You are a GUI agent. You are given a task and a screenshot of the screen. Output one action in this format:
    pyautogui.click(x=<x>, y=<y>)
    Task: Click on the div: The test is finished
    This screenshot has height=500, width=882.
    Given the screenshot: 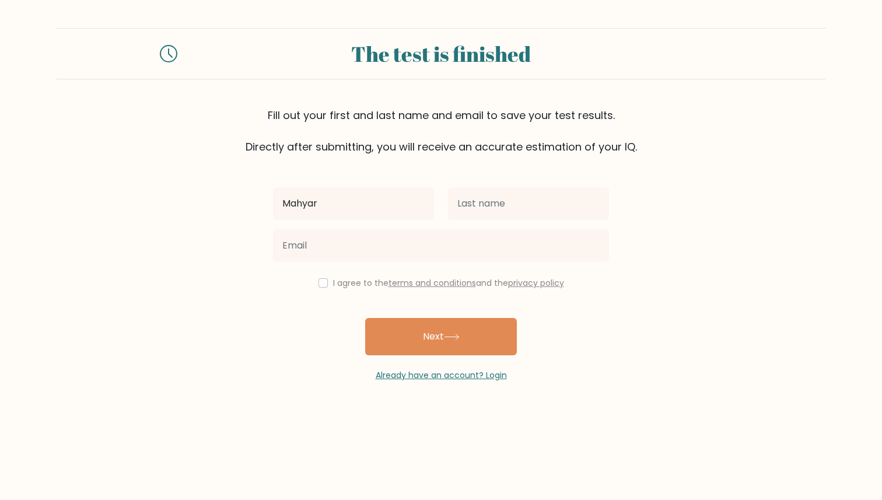 What is the action you would take?
    pyautogui.click(x=441, y=54)
    